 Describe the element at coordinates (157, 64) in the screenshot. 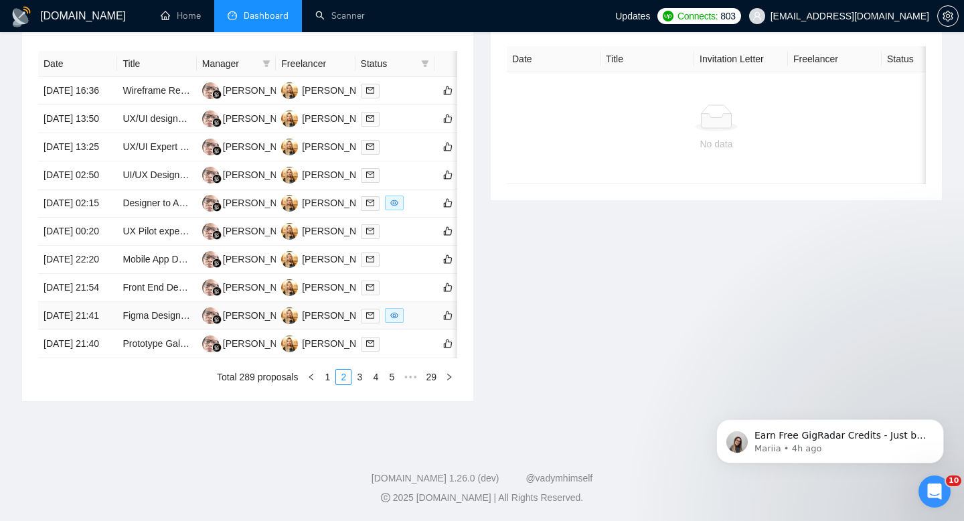

I see `th: Title` at that location.